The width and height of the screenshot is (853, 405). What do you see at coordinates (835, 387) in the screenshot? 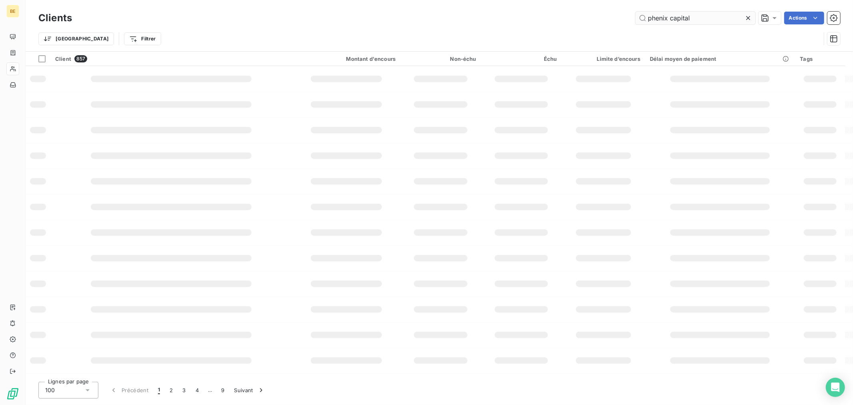
I see `div: Open Intercom Messenger` at bounding box center [835, 387].